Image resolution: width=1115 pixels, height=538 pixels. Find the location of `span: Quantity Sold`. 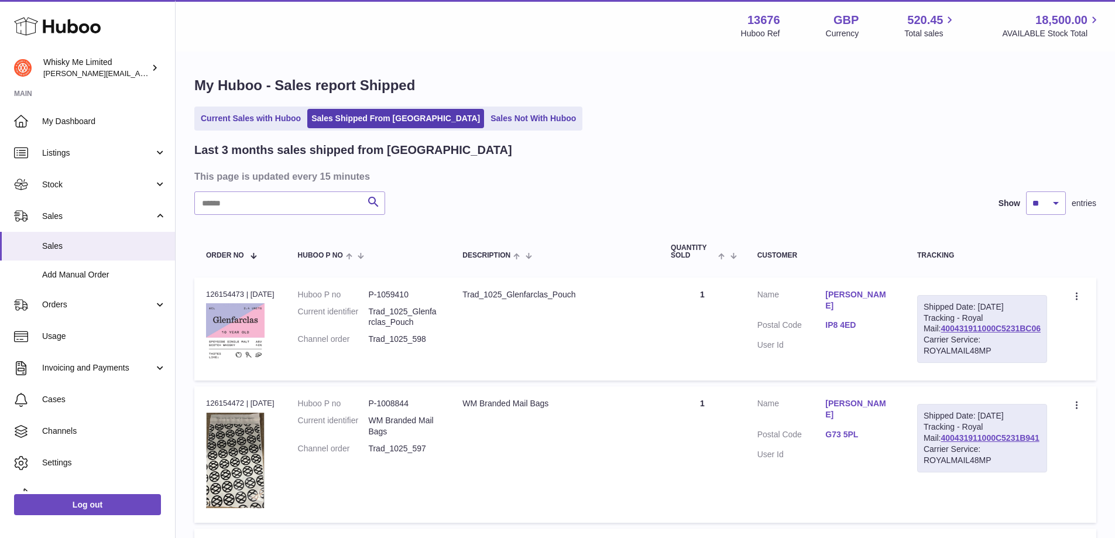

span: Quantity Sold is located at coordinates (693, 252).